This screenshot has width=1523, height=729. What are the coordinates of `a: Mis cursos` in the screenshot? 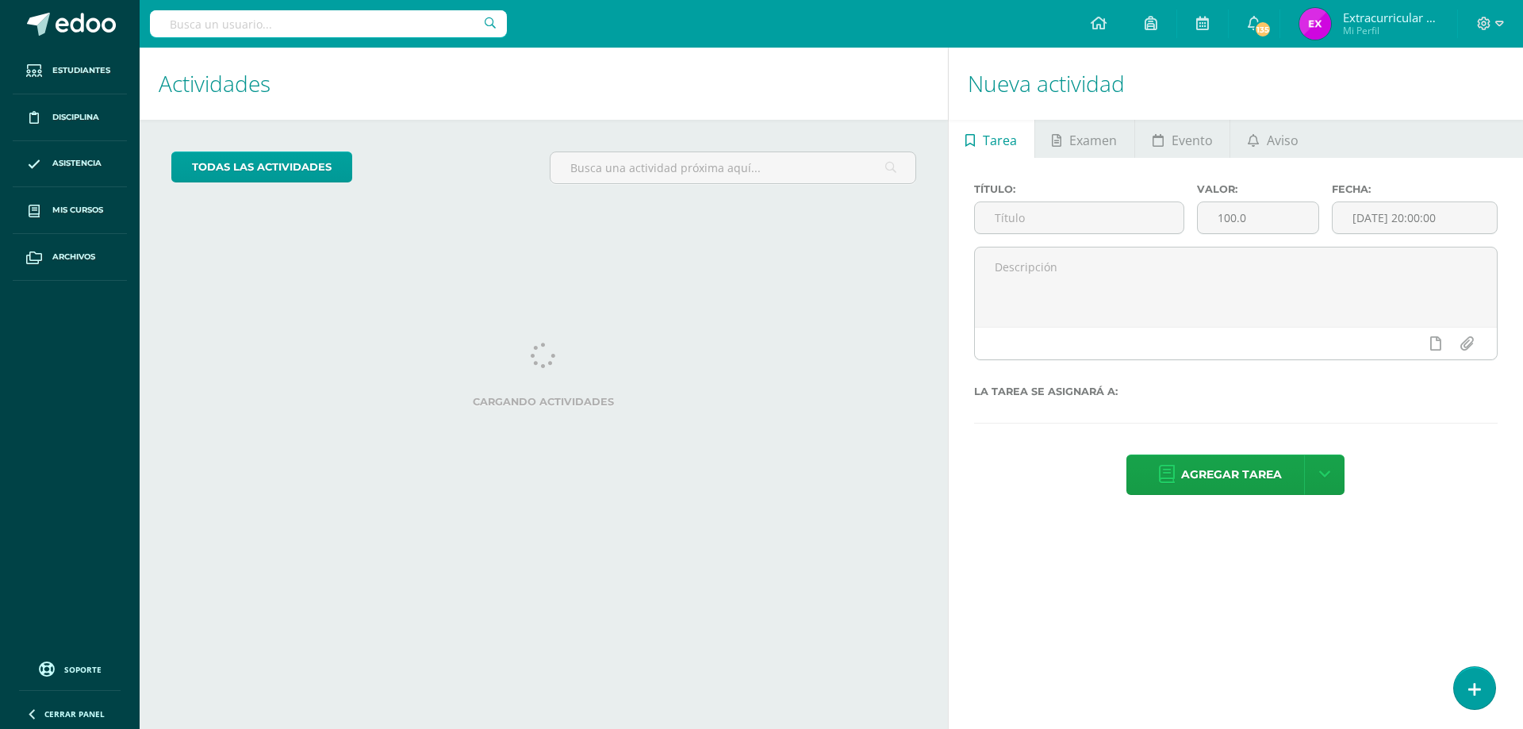 It's located at (70, 210).